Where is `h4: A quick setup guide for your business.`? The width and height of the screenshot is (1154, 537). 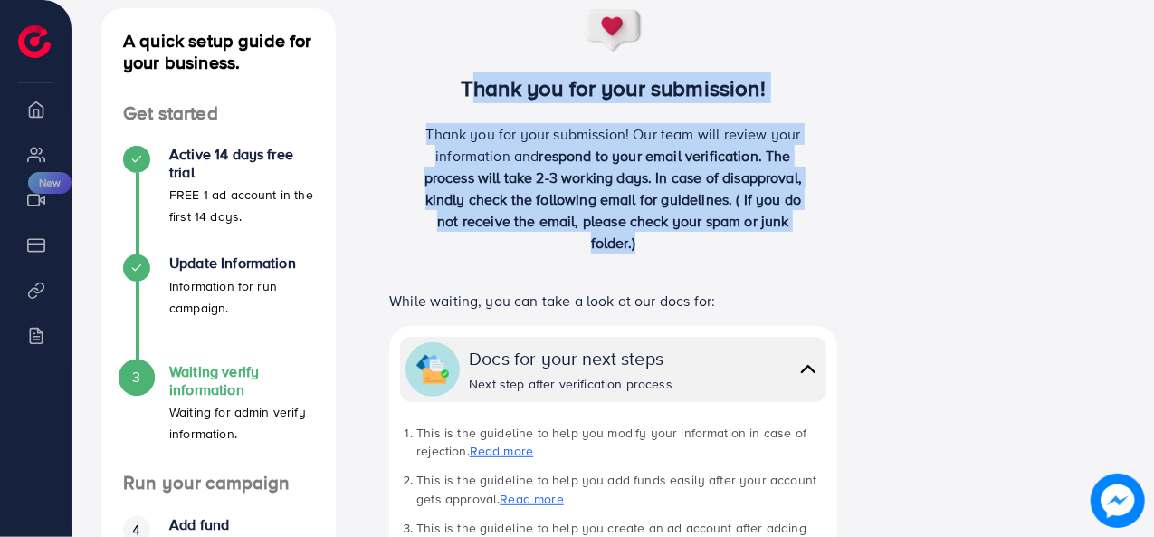 h4: A quick setup guide for your business. is located at coordinates (218, 52).